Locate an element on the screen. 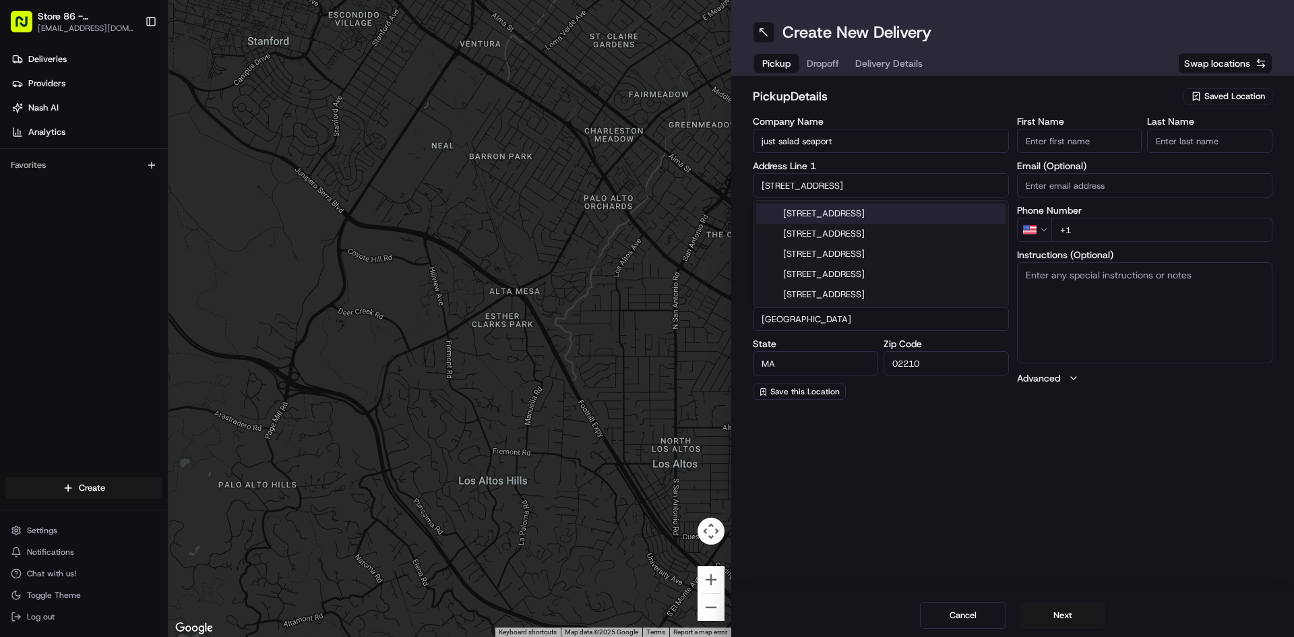 This screenshot has height=637, width=1294. span: Swap locations is located at coordinates (1217, 63).